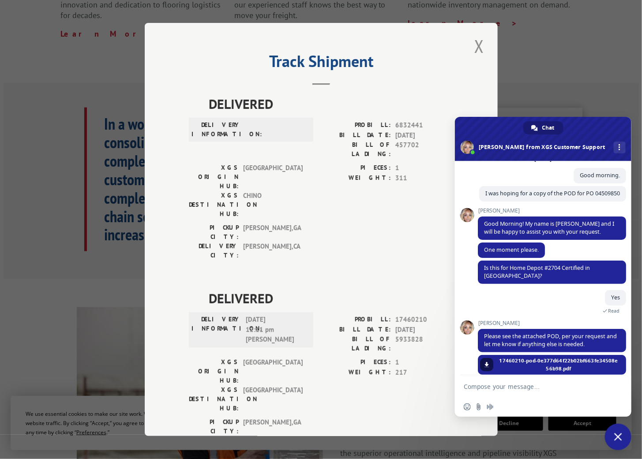  What do you see at coordinates (424, 125) in the screenshot?
I see `span: 6832441` at bounding box center [424, 125].